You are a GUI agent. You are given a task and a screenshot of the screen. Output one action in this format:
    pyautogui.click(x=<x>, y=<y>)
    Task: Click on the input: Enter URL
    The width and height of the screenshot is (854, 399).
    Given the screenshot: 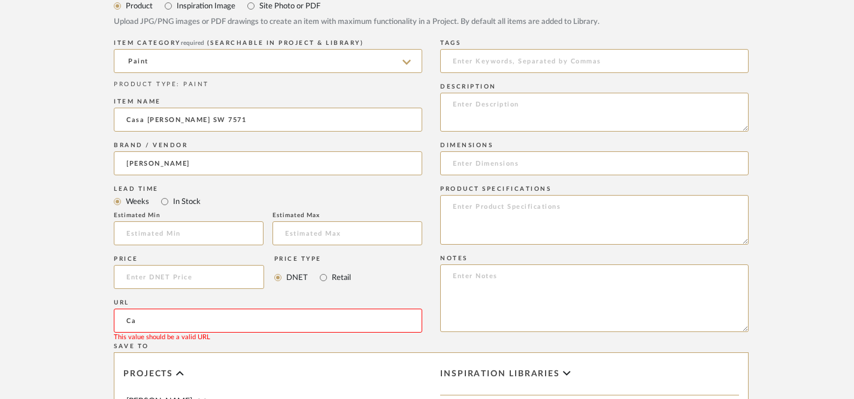 What is the action you would take?
    pyautogui.click(x=268, y=321)
    